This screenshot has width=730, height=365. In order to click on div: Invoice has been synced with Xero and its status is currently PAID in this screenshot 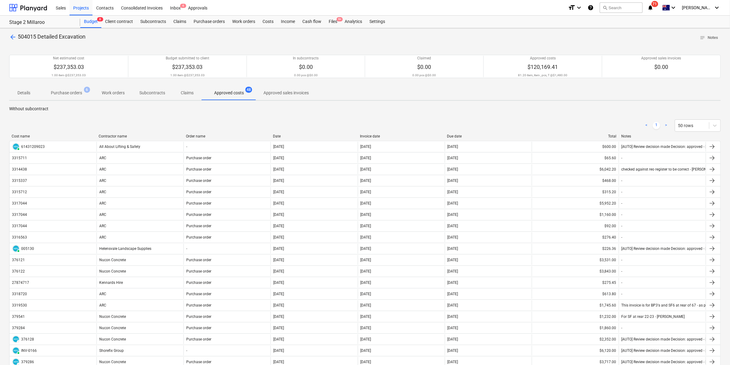, I will do `click(16, 249)`.